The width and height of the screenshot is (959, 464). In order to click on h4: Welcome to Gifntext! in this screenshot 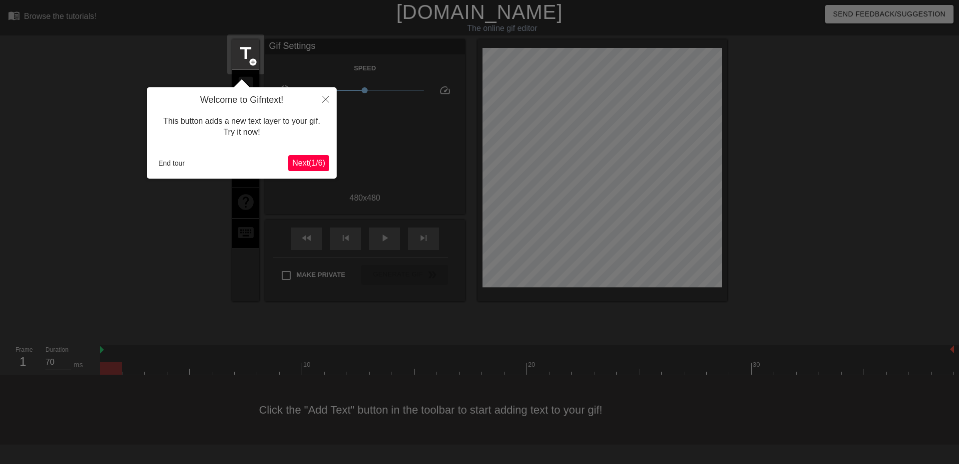, I will do `click(242, 100)`.